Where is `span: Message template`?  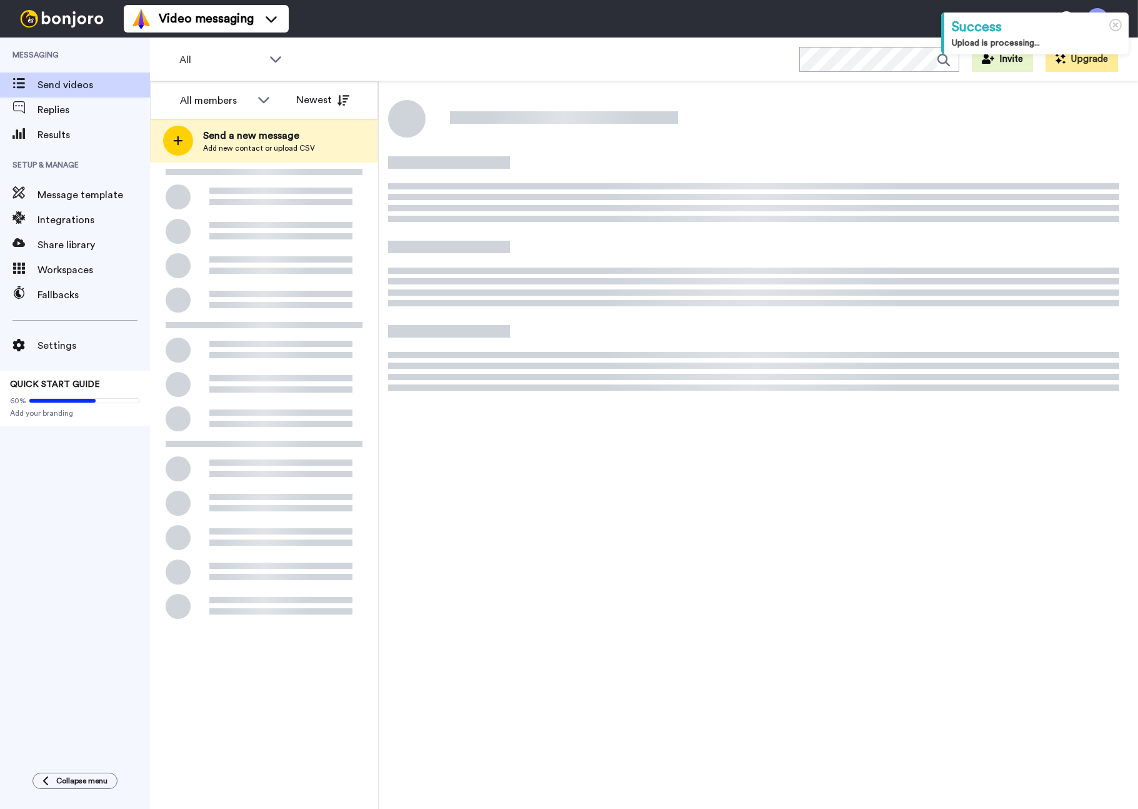
span: Message template is located at coordinates (94, 195).